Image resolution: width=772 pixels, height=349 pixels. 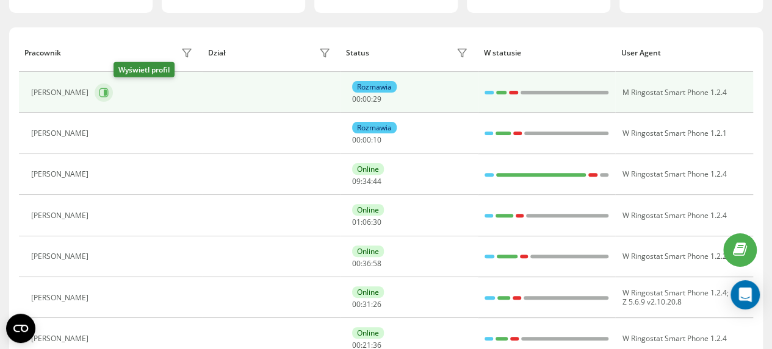 I want to click on span: 31, so click(x=367, y=304).